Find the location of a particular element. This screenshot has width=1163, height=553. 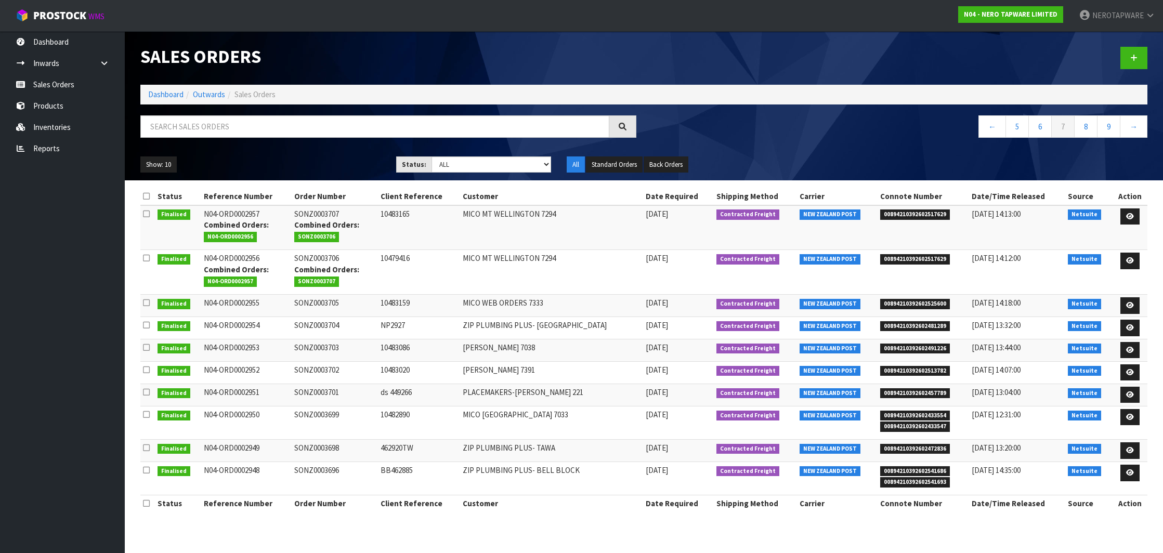

a: Dashboard is located at coordinates (166, 94).